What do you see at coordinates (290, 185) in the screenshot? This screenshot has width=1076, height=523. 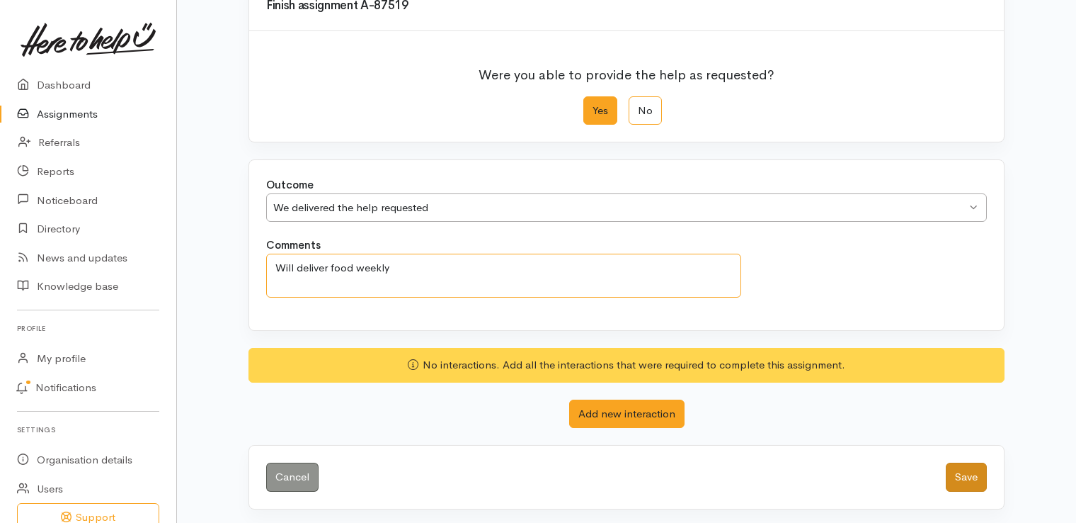 I see `label: Outcome` at bounding box center [290, 185].